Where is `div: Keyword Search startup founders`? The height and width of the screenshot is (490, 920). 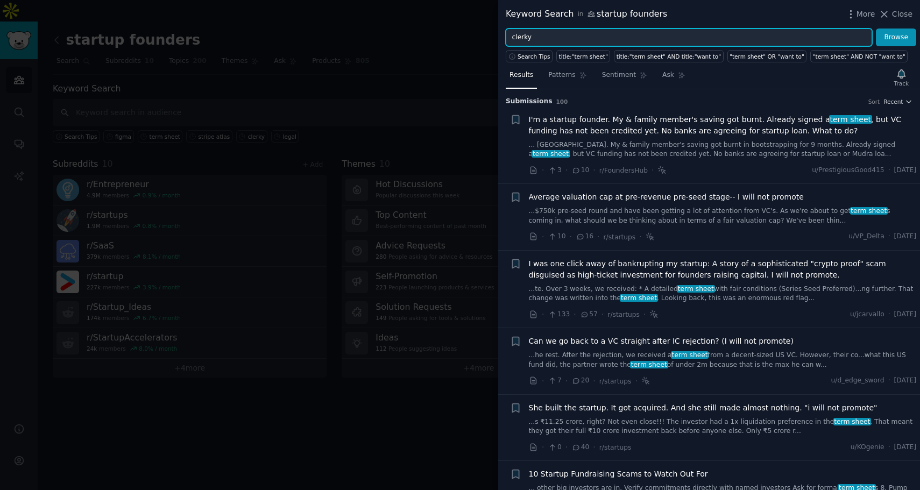
div: Keyword Search startup founders is located at coordinates (587, 14).